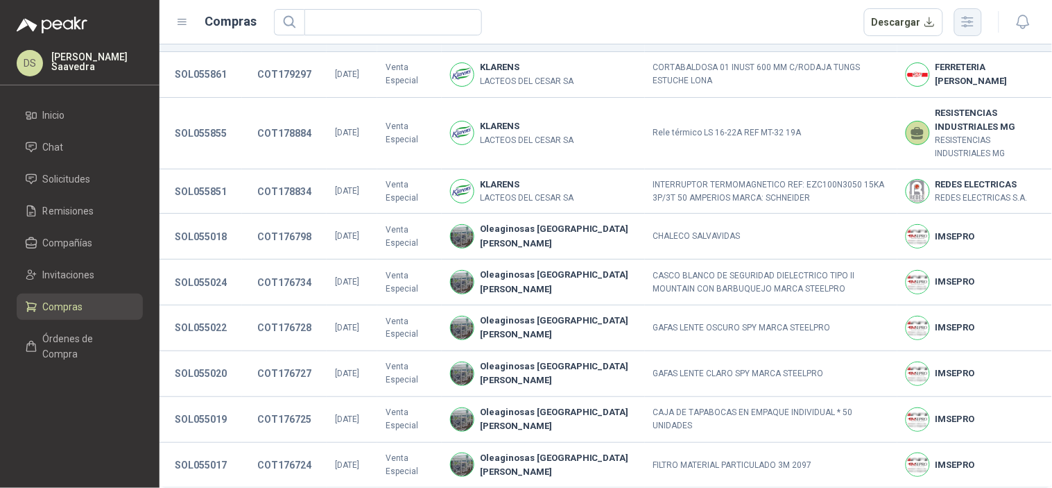  Describe the element at coordinates (68, 243) in the screenshot. I see `span: Compañías` at that location.